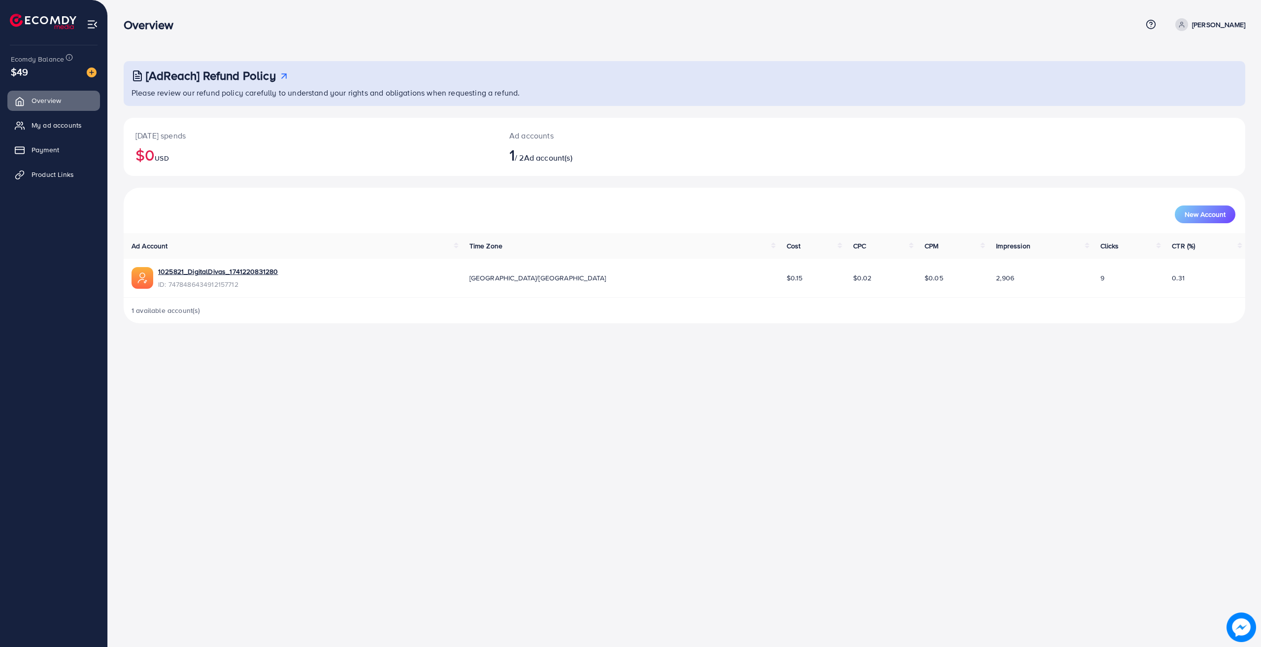 This screenshot has height=647, width=1261. What do you see at coordinates (19, 71) in the screenshot?
I see `span: $49` at bounding box center [19, 71].